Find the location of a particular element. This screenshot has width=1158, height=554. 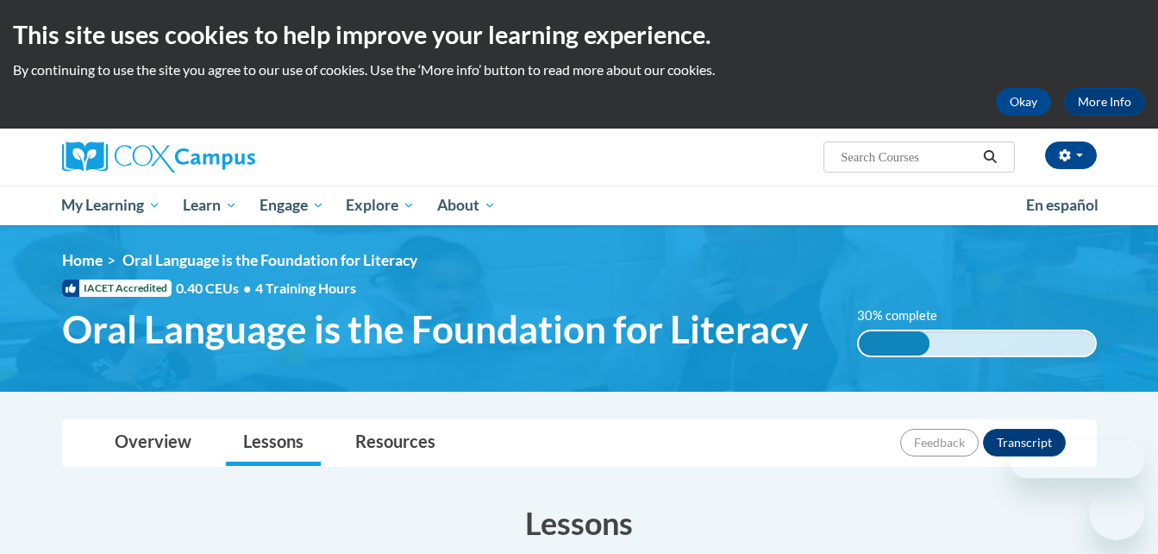

span: Learn is located at coordinates (210, 205).